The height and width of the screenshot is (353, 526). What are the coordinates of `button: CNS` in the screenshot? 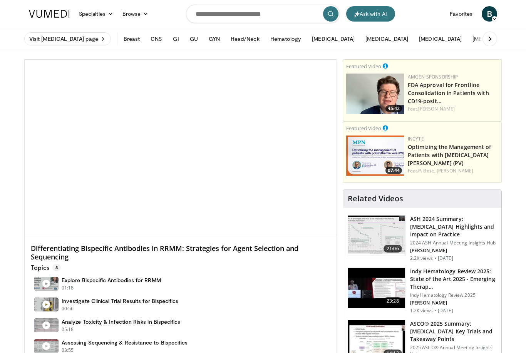 It's located at (156, 39).